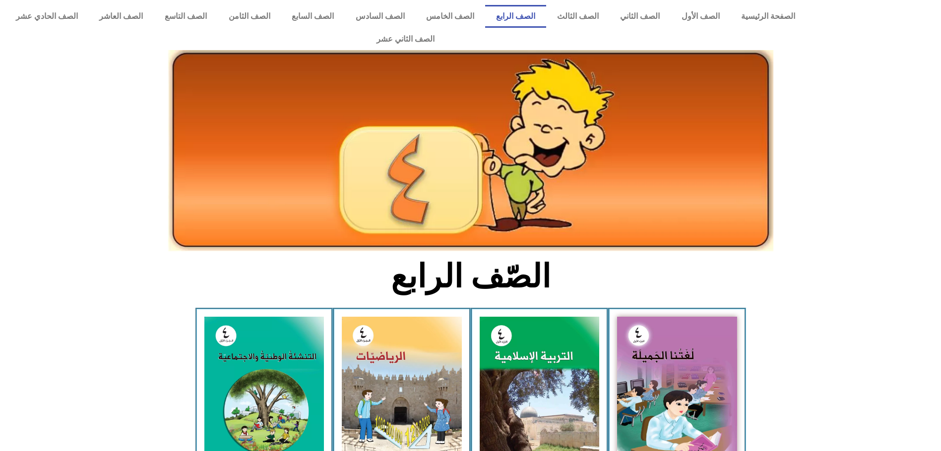  Describe the element at coordinates (700, 16) in the screenshot. I see `a: الصف الأول` at that location.